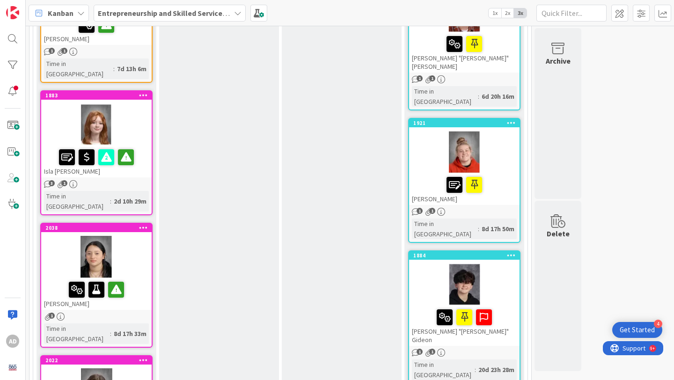 This screenshot has width=674, height=380. I want to click on div: Get Started, so click(637, 330).